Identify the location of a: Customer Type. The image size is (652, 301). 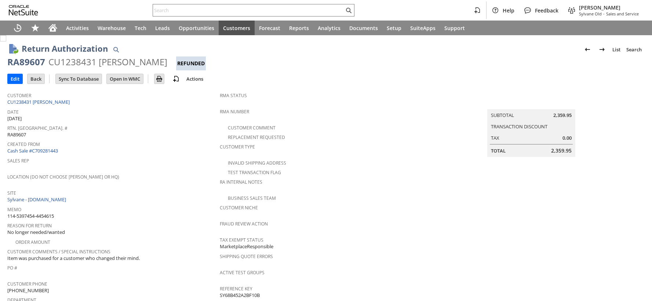
(237, 147).